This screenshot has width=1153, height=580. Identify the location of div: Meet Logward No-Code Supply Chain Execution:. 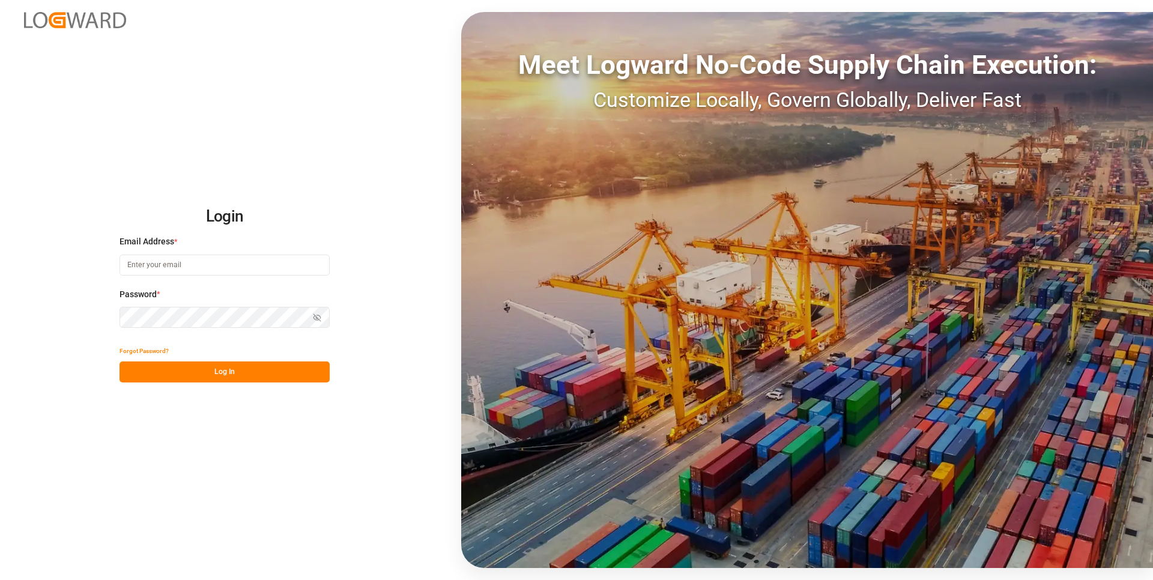
(807, 65).